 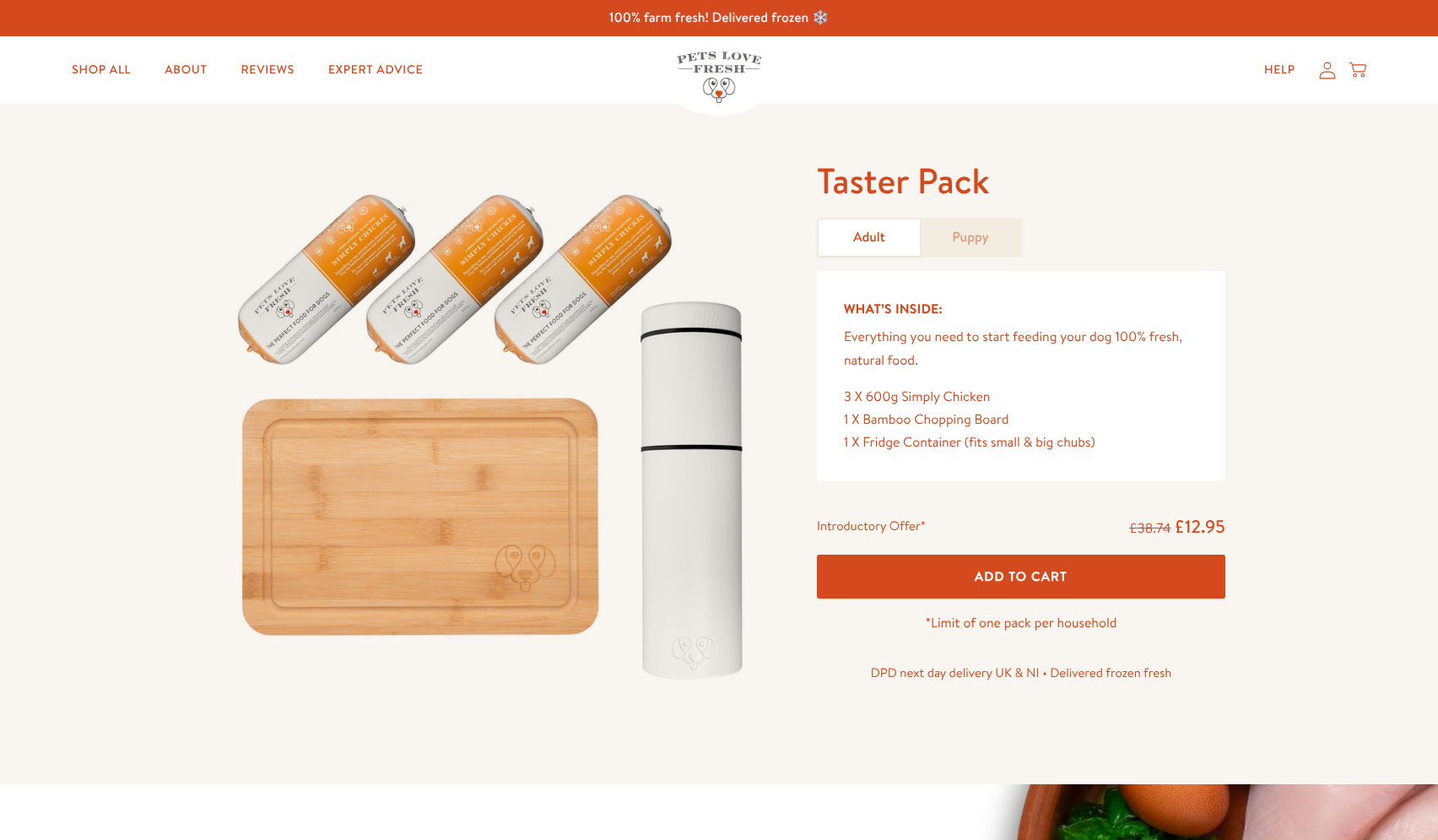 What do you see at coordinates (1021, 576) in the screenshot?
I see `button: Add To Cart` at bounding box center [1021, 576].